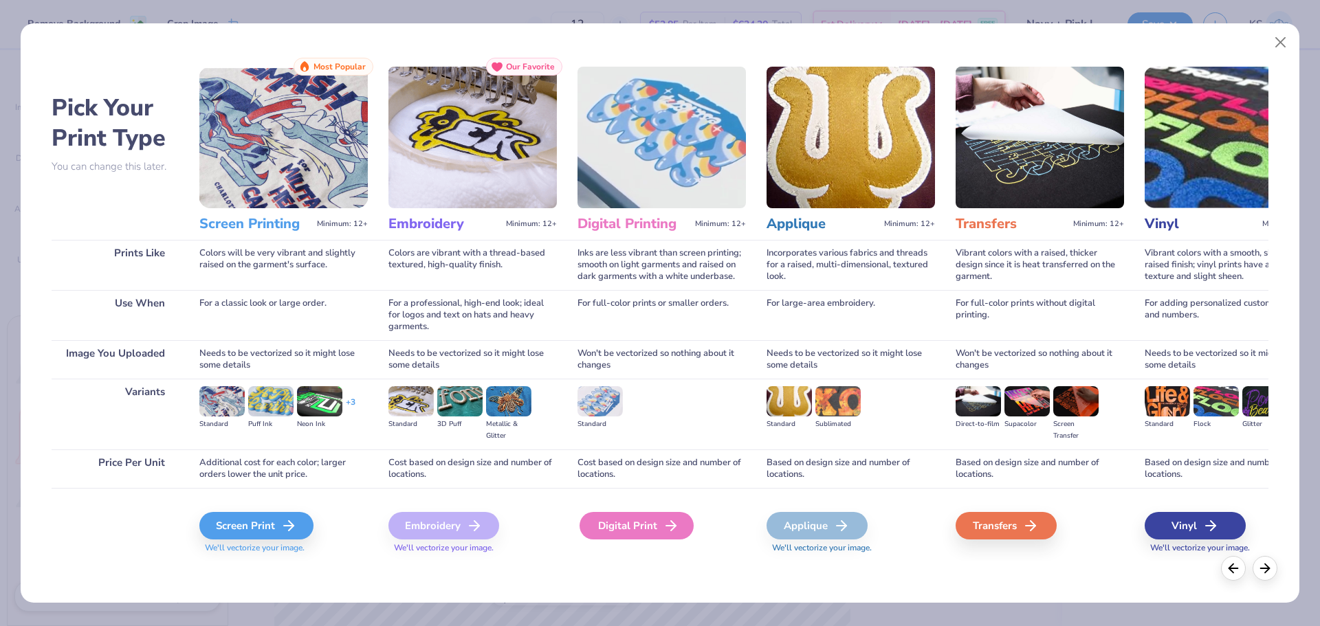 The image size is (1320, 626). What do you see at coordinates (509, 430) in the screenshot?
I see `div: Metallic & Glitter` at bounding box center [509, 430].